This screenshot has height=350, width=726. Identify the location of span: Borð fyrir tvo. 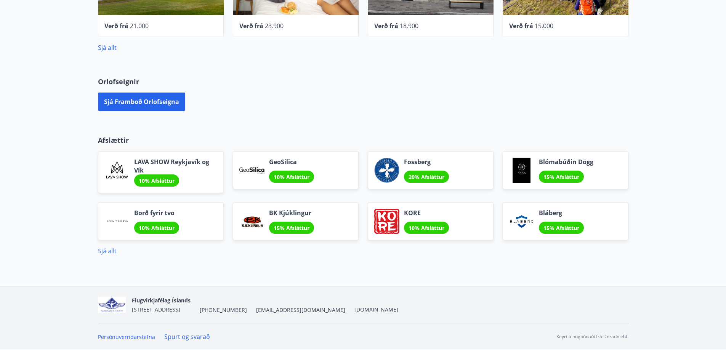
(157, 213).